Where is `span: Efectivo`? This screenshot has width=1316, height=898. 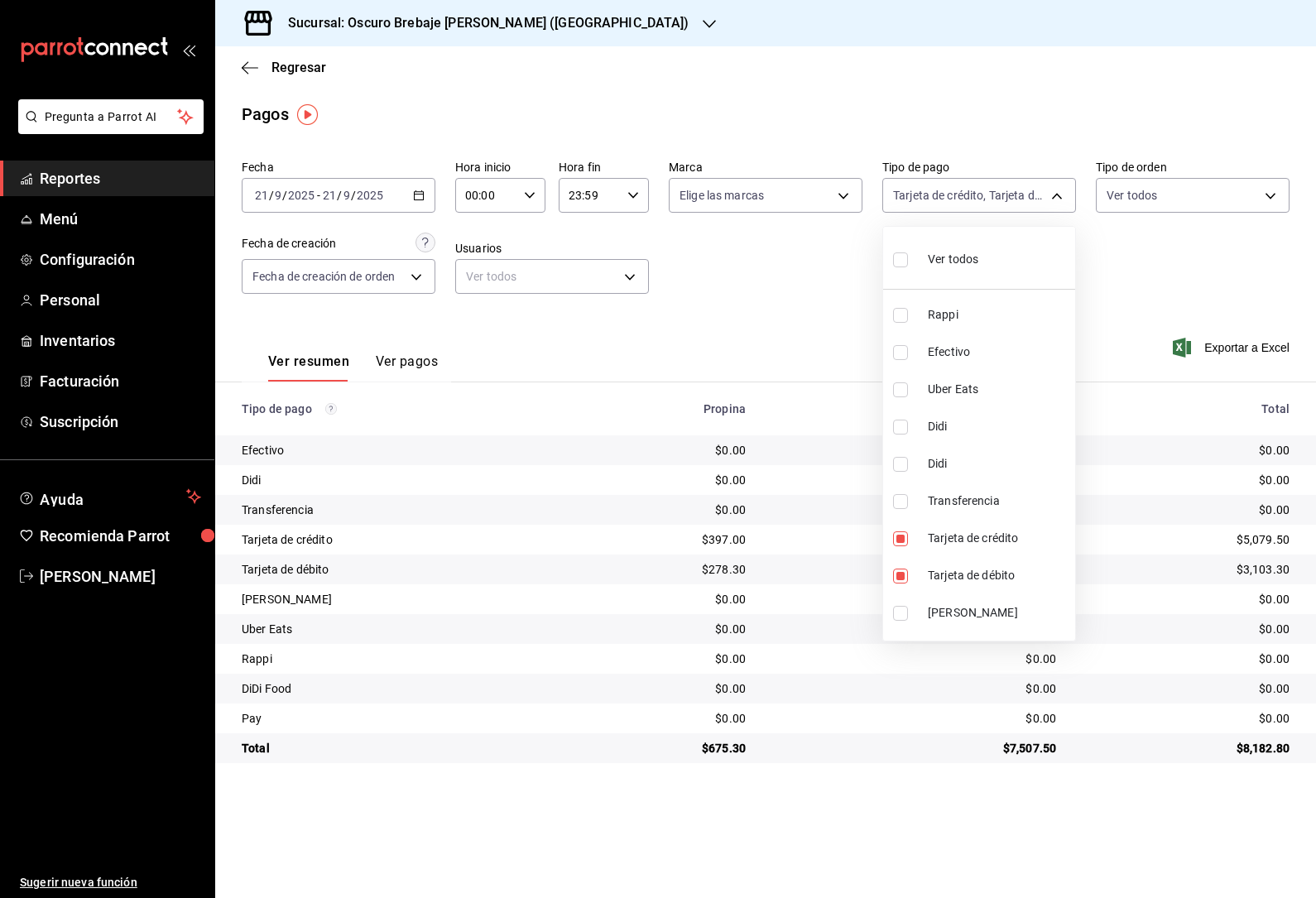
span: Efectivo is located at coordinates (998, 351).